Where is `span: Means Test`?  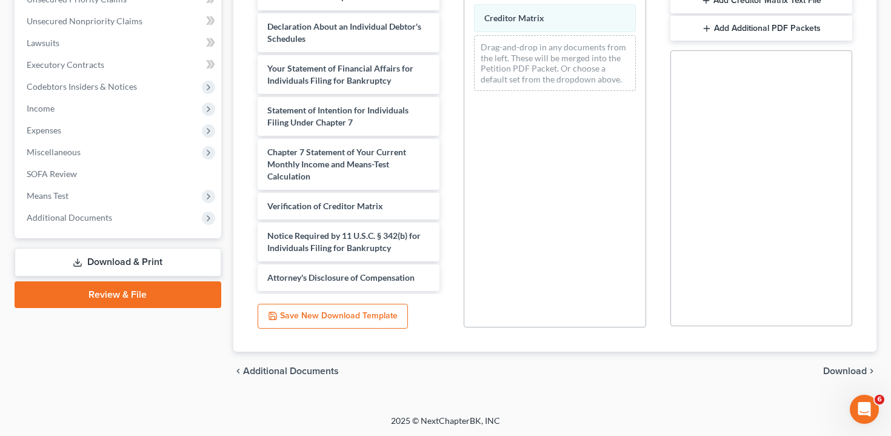
span: Means Test is located at coordinates (47, 195).